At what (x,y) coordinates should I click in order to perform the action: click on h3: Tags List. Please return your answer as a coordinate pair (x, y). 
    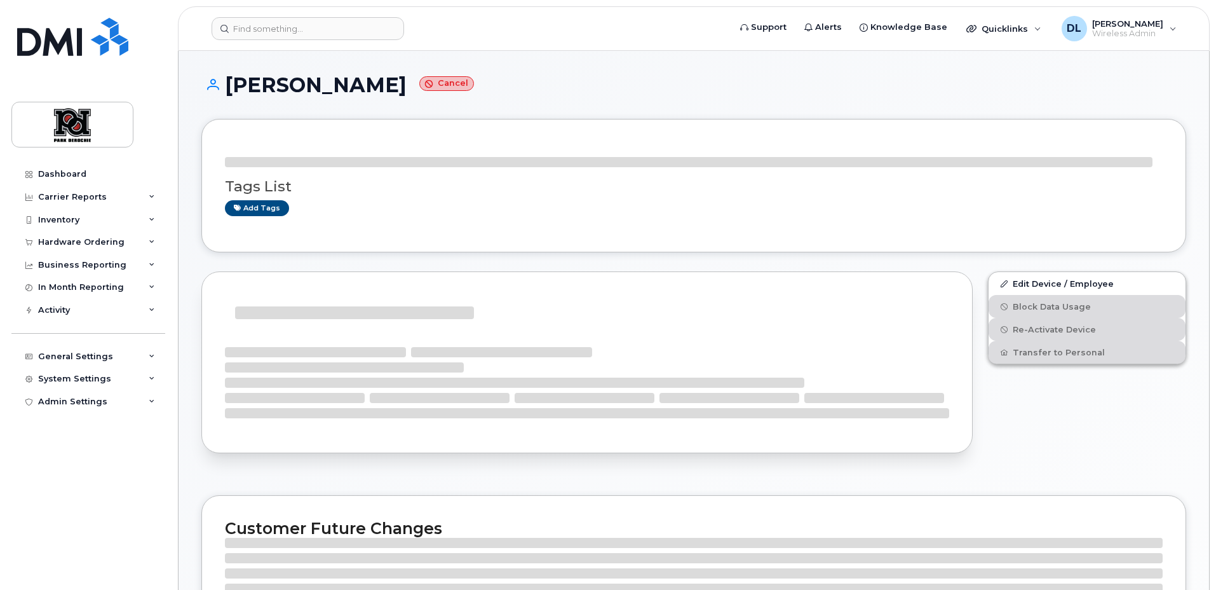
    Looking at the image, I should click on (694, 186).